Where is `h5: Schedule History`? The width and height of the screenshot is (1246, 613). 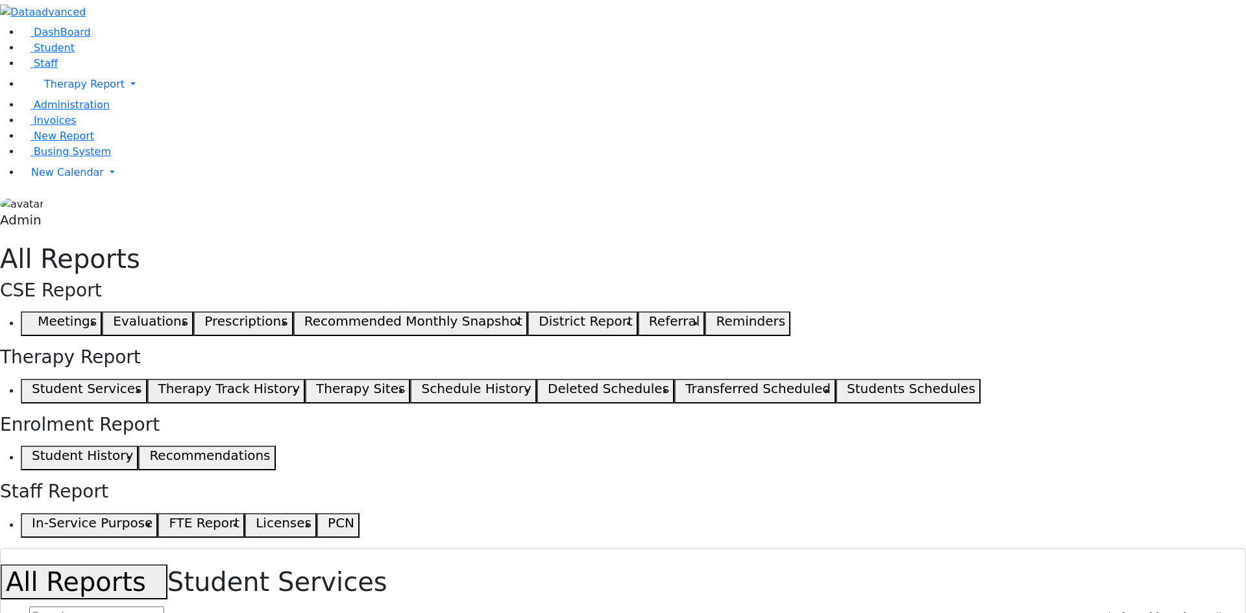
h5: Schedule History is located at coordinates (477, 389).